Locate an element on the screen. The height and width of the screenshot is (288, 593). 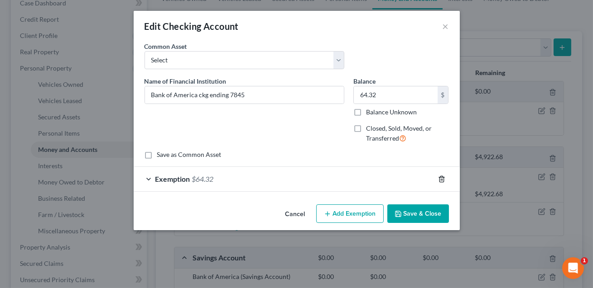
label: Balance is located at coordinates (364, 81).